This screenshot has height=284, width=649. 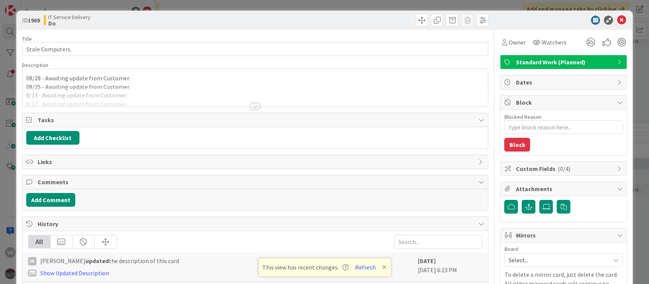 What do you see at coordinates (553, 42) in the screenshot?
I see `span: Watchers` at bounding box center [553, 42].